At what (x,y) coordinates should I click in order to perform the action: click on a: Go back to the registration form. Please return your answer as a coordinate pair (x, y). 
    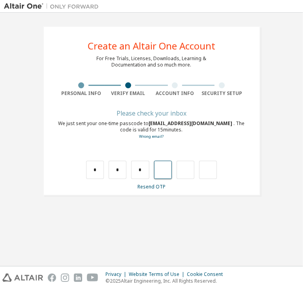
    Looking at the image, I should click on (152, 136).